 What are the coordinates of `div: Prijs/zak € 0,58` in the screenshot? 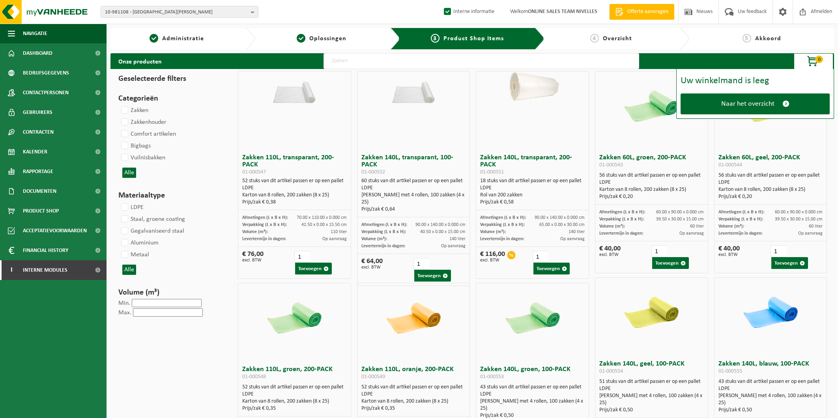 It's located at (532, 202).